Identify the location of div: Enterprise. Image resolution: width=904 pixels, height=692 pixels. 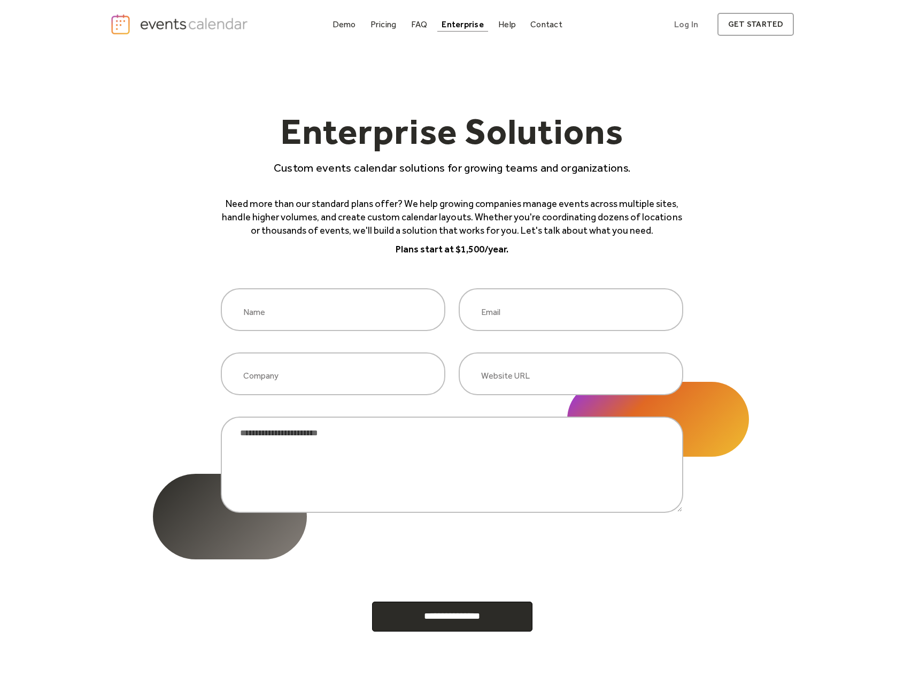
(462, 24).